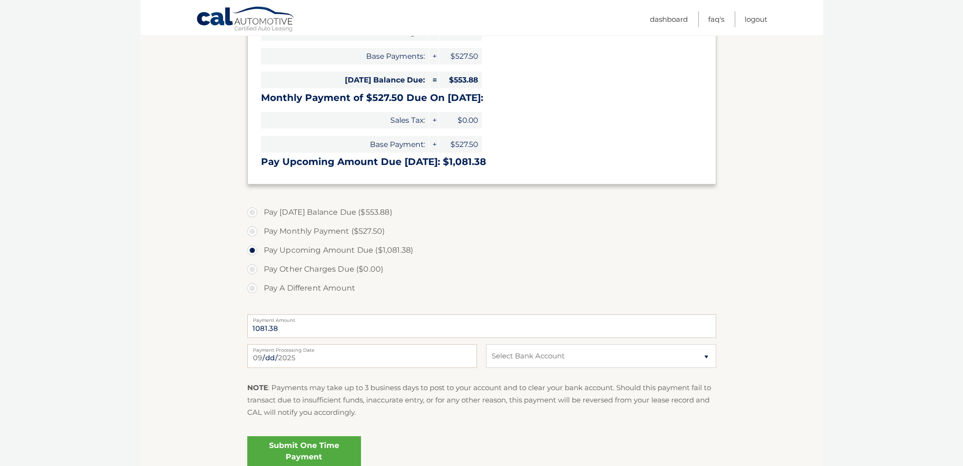 This screenshot has height=466, width=963. I want to click on label: Pay Other Charges Due ($0.00), so click(482, 269).